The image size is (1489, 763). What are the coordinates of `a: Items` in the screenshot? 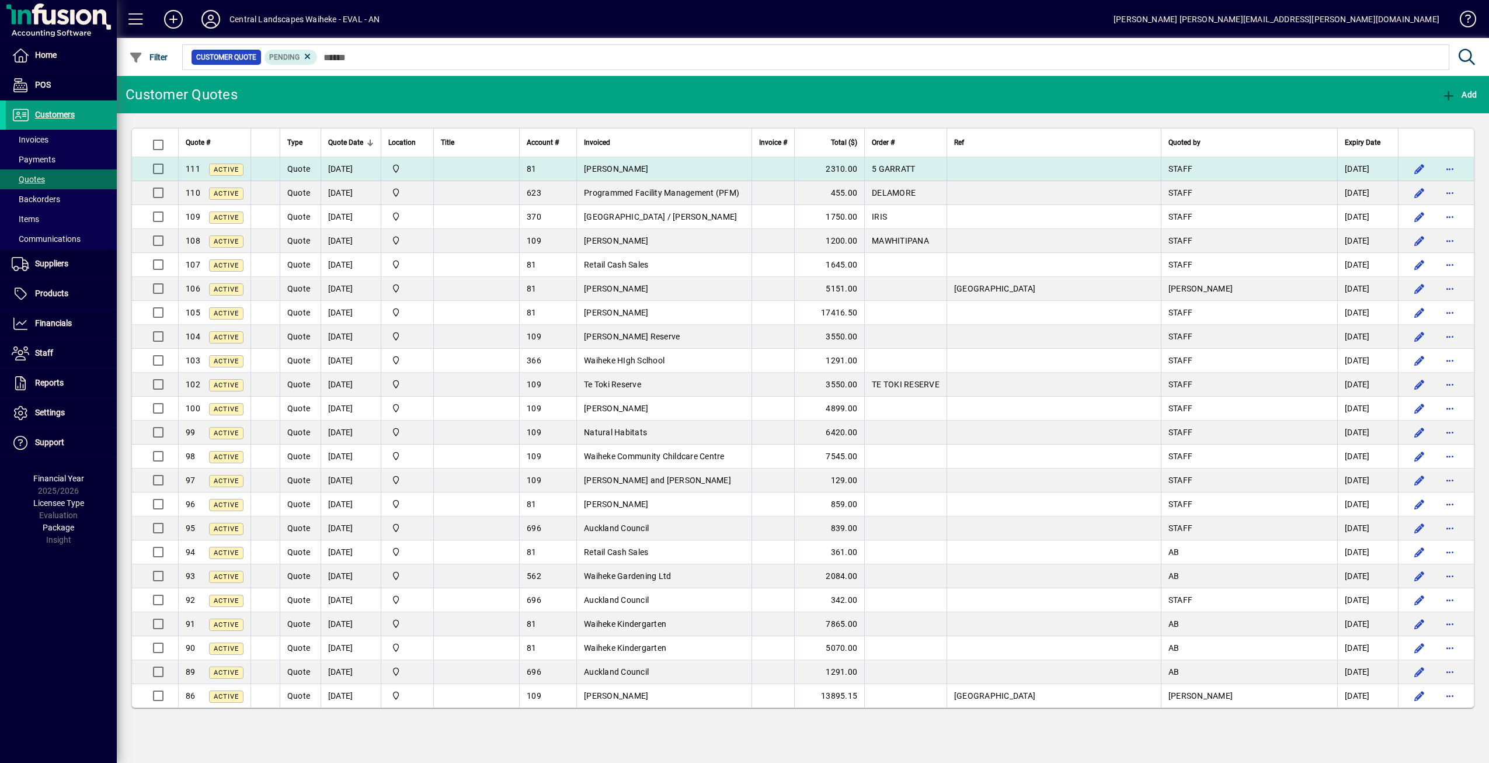 It's located at (61, 219).